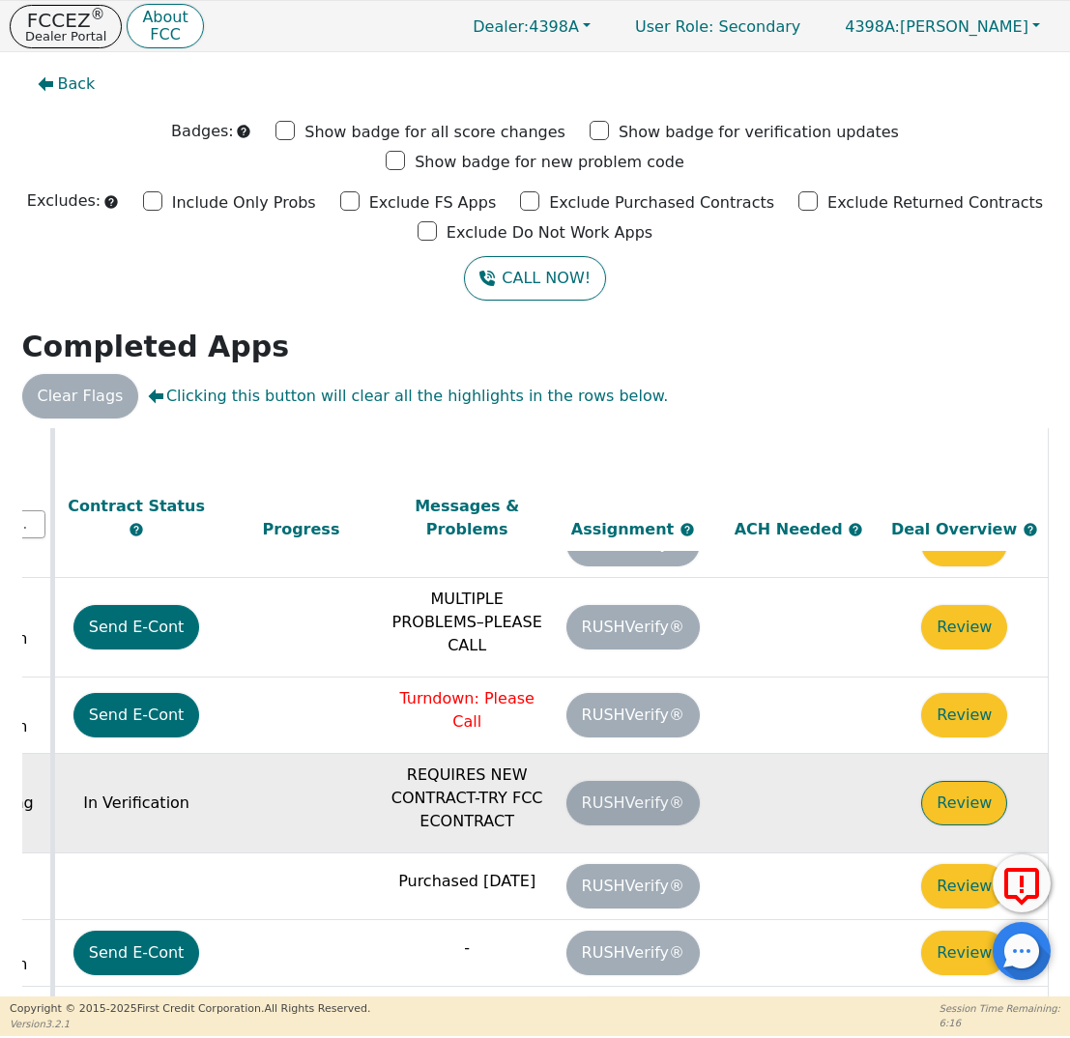  Describe the element at coordinates (964, 528) in the screenshot. I see `span: Deal Overview` at that location.